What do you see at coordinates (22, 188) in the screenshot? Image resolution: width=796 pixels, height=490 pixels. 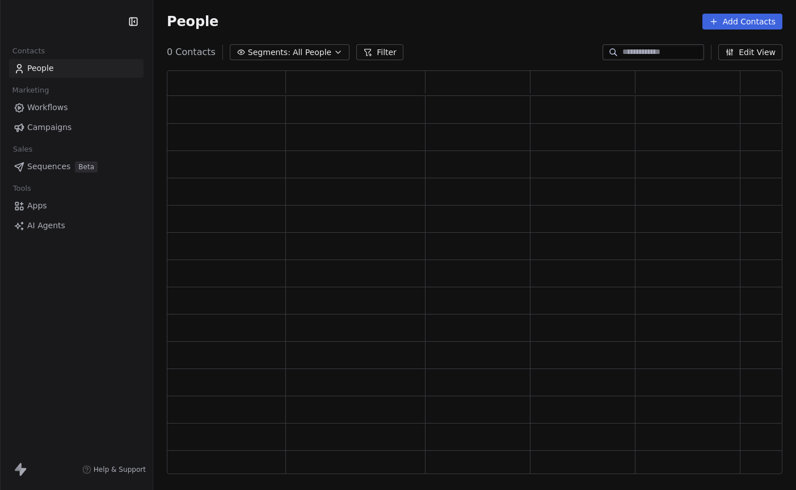 I see `span: Tools` at bounding box center [22, 188].